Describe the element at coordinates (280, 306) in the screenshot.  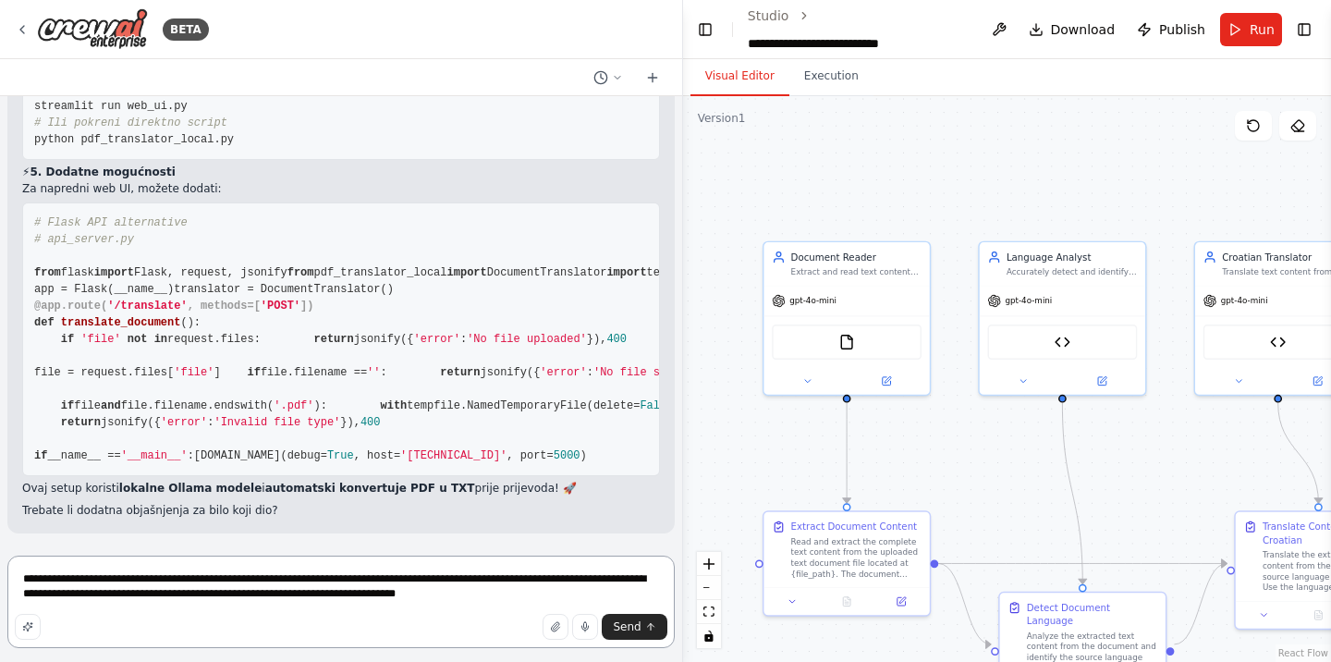
I see `span: 'POST'` at that location.